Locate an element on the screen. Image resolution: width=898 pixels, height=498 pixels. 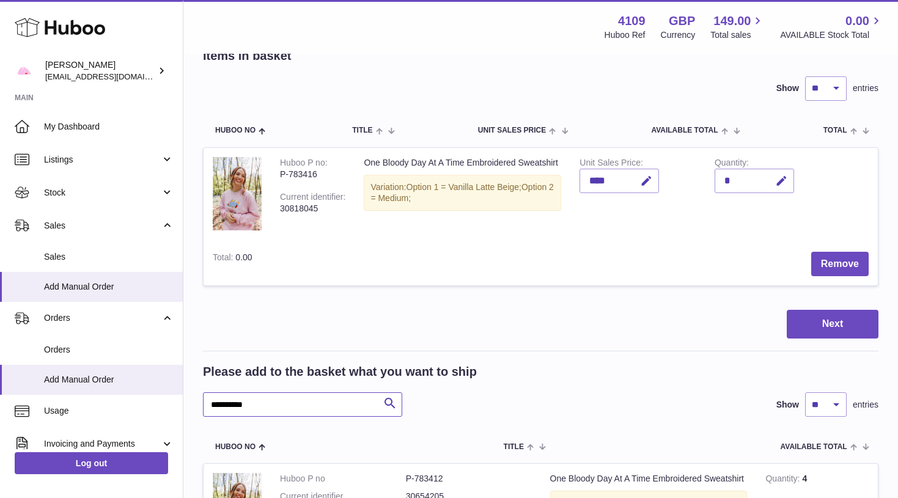
td: One Bloody Day At A Time Embroidered Sweatshirt is located at coordinates (462, 195).